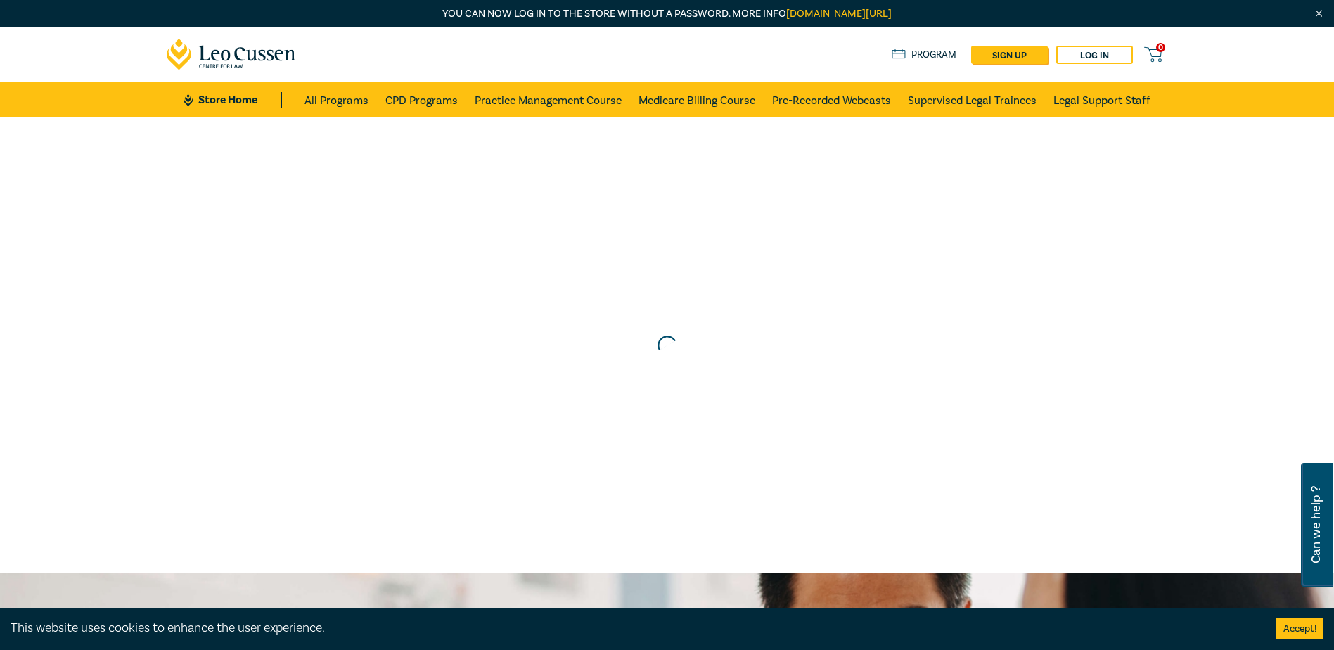 The width and height of the screenshot is (1334, 650). I want to click on img: Close, so click(1318, 13).